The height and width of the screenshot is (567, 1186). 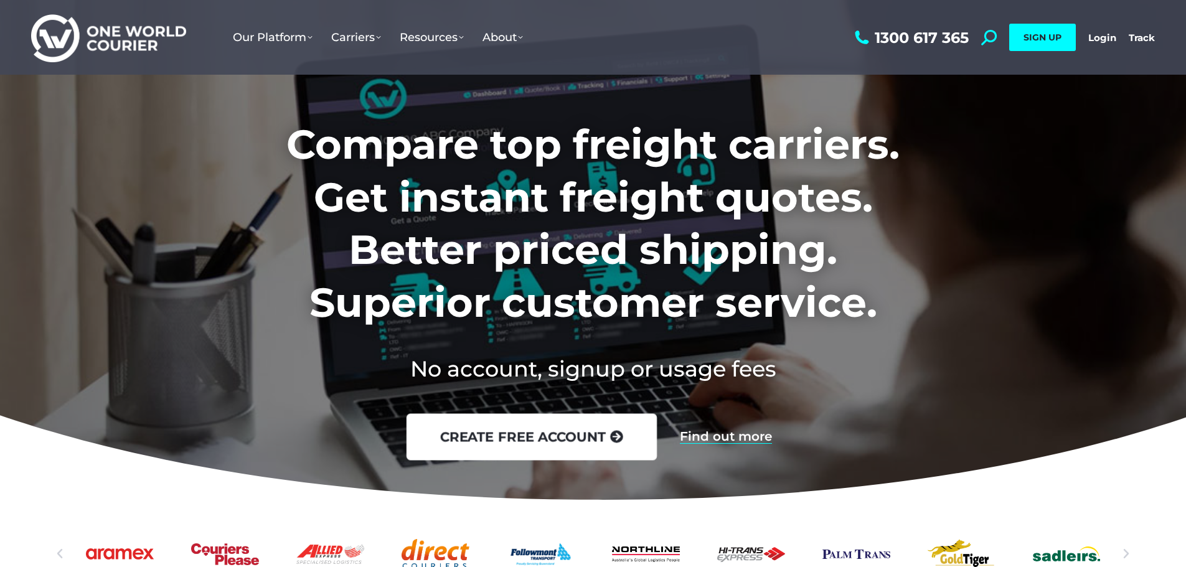 I want to click on a: create free account, so click(x=531, y=437).